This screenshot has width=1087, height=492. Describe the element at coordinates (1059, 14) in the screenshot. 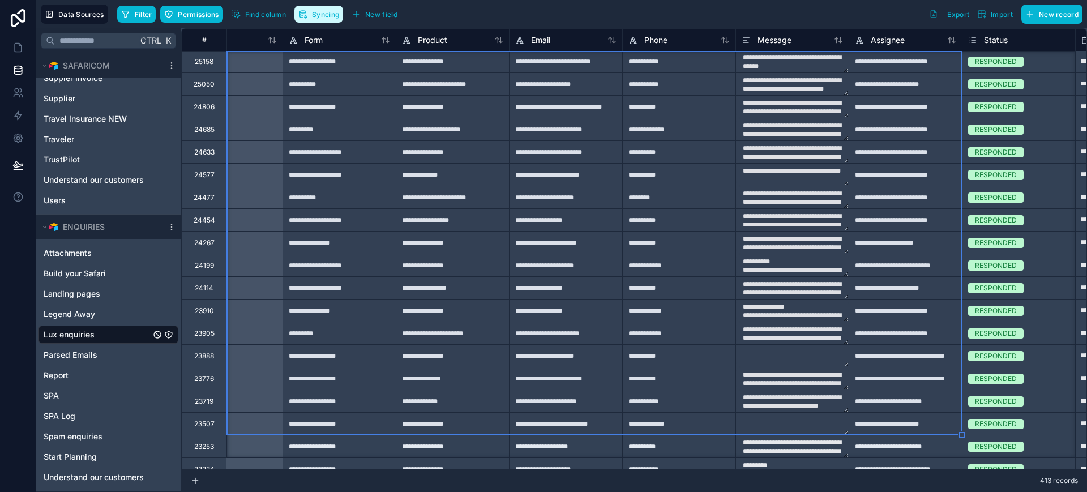

I see `span: New record` at that location.